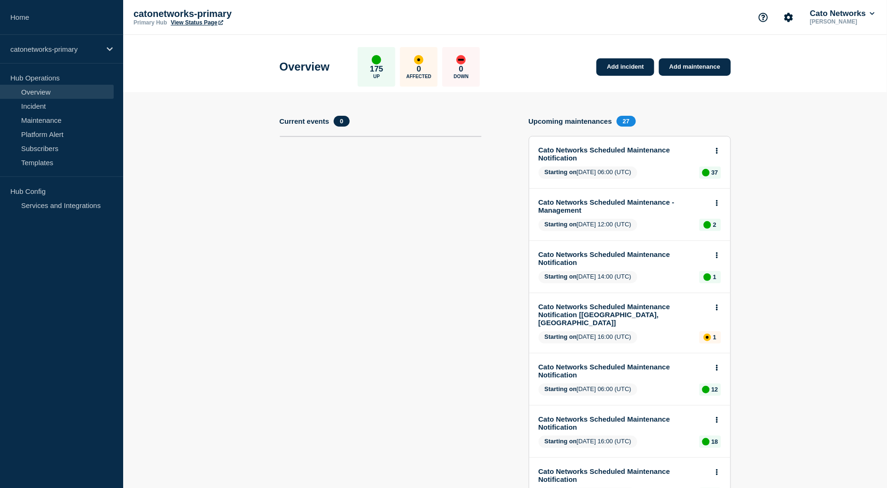  What do you see at coordinates (377, 69) in the screenshot?
I see `p: 175` at bounding box center [377, 69].